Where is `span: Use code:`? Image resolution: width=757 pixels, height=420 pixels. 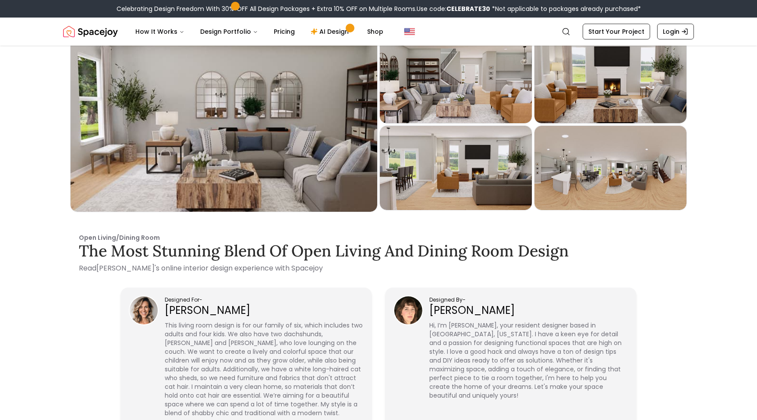
span: Use code: is located at coordinates (453, 9).